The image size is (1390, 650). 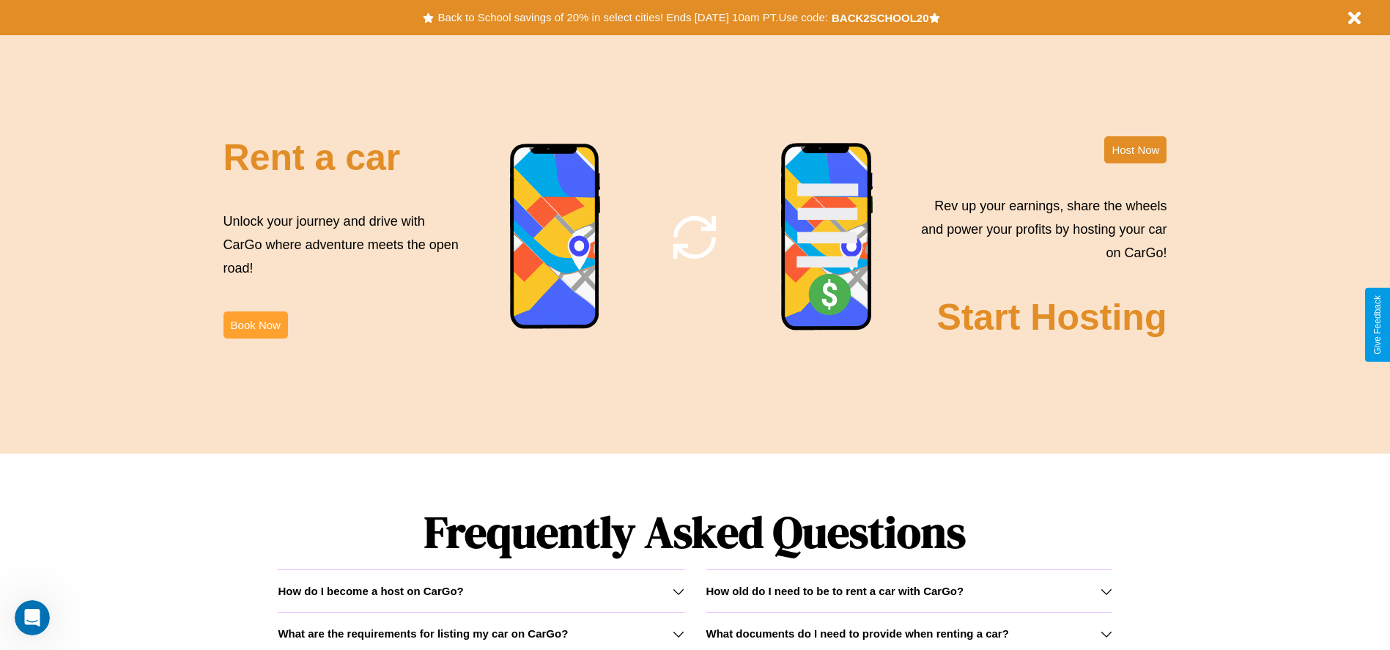 I want to click on button: Host Now, so click(x=1135, y=149).